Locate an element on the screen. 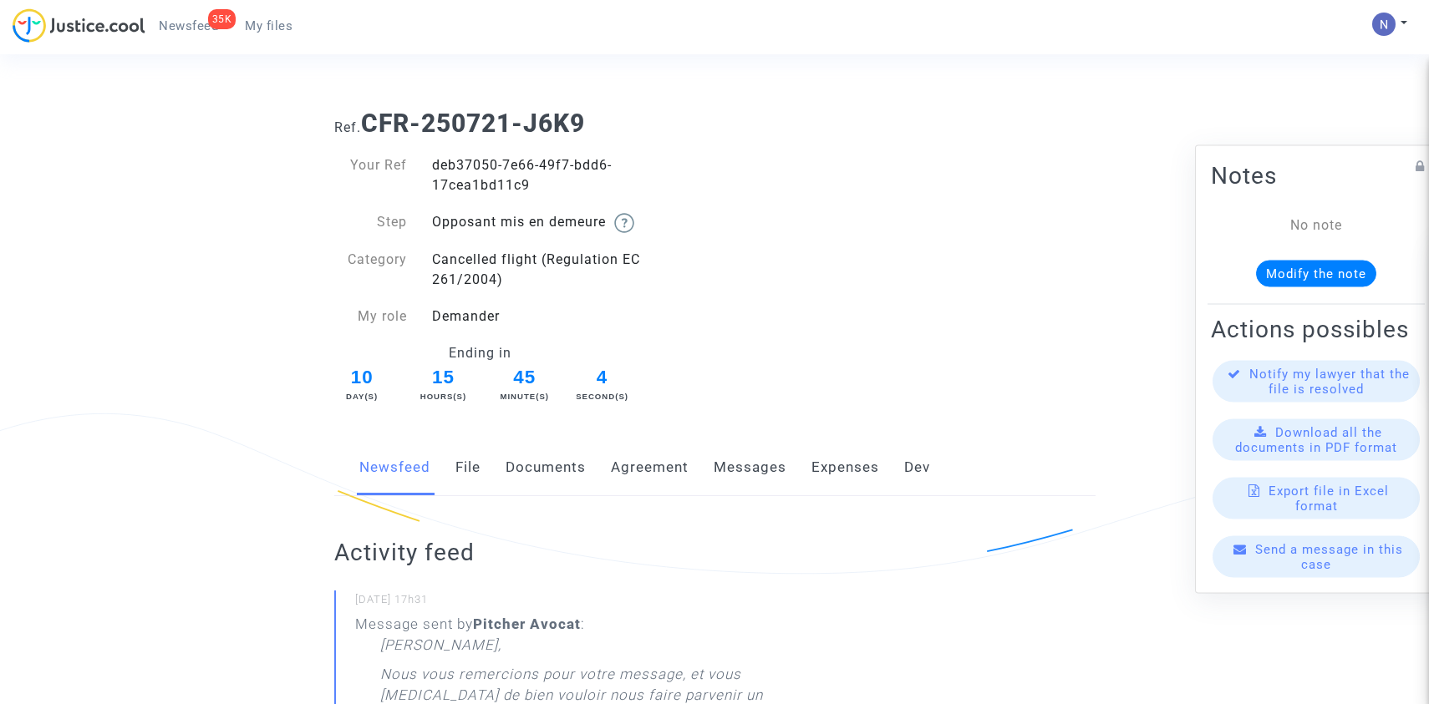 The image size is (1429, 704). div: Ending in is located at coordinates (480, 353).